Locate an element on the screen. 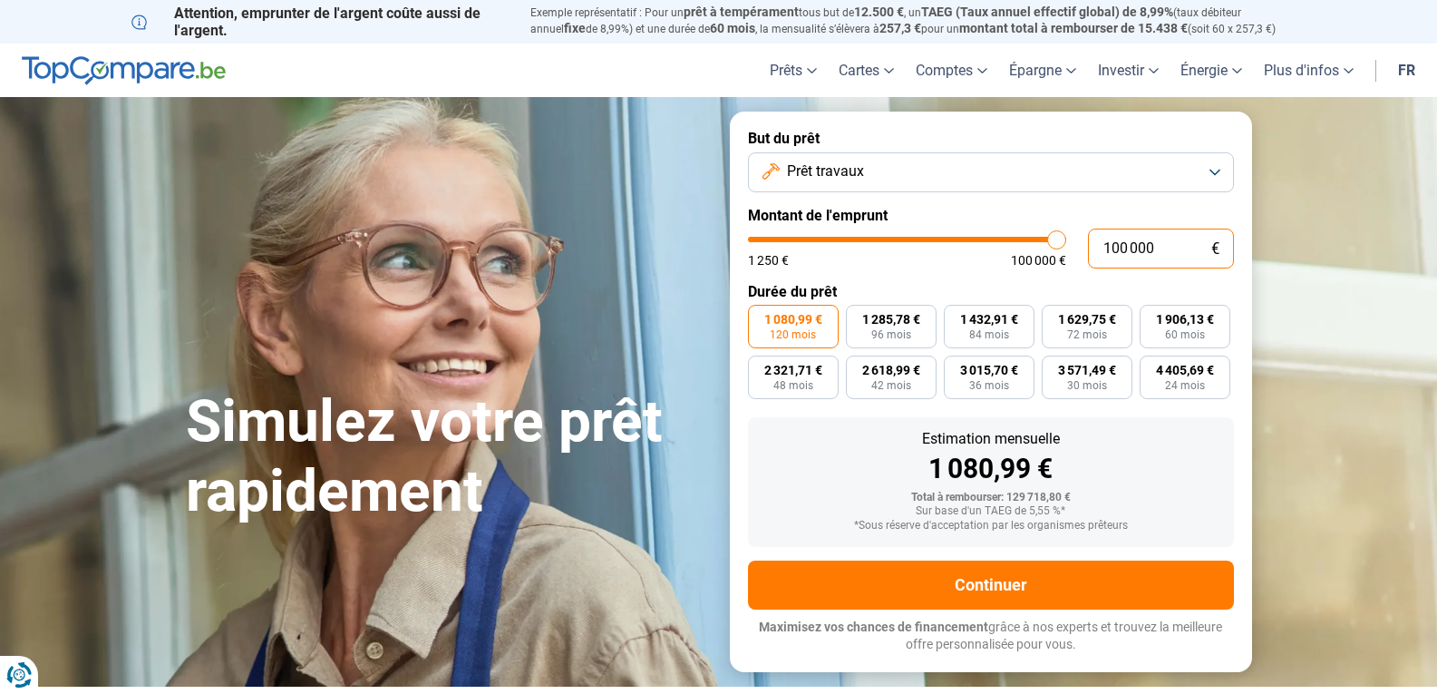 This screenshot has width=1437, height=694. span: TAEG (Taux annuel effectif global) de 8,99% is located at coordinates (1047, 12).